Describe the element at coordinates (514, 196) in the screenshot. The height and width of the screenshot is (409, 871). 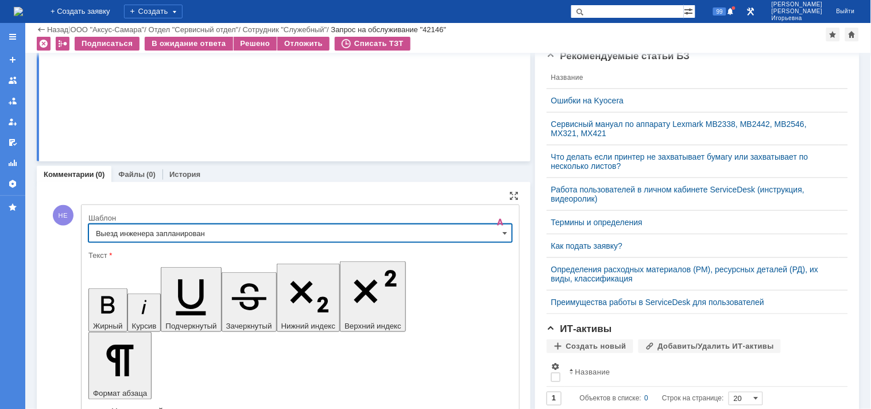
I see `div: На всю страницу` at that location.